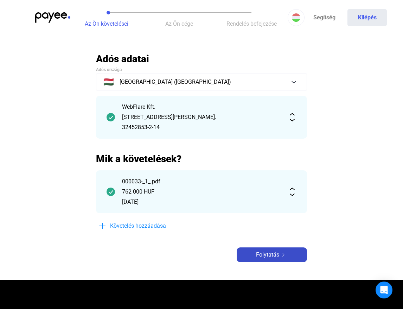  I want to click on span: Folytatás, so click(268, 255).